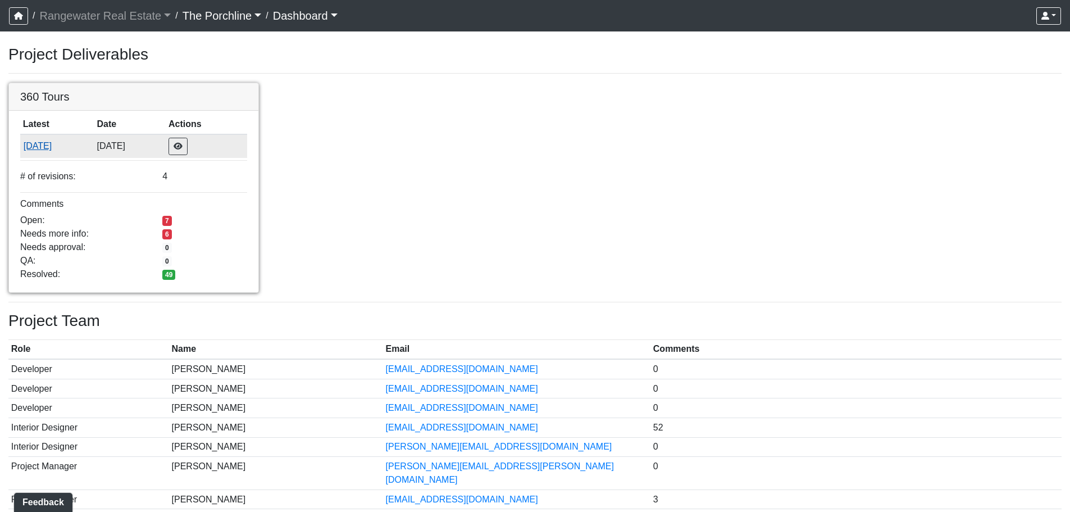 The height and width of the screenshot is (512, 1070). I want to click on th: Comments, so click(856, 349).